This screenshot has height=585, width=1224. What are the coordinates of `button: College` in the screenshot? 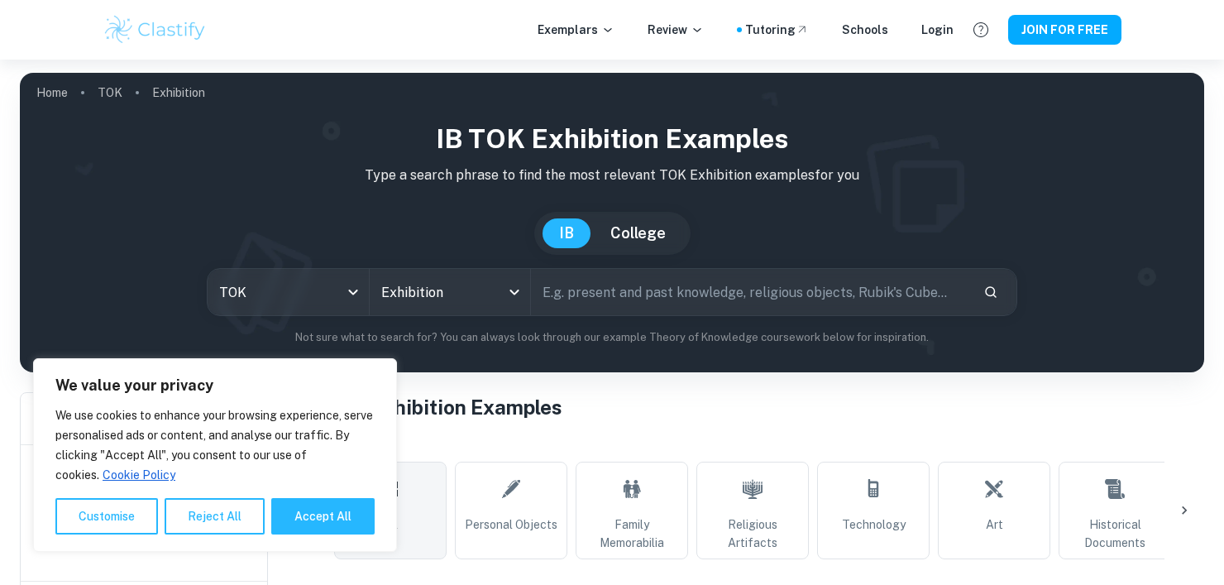 It's located at (638, 233).